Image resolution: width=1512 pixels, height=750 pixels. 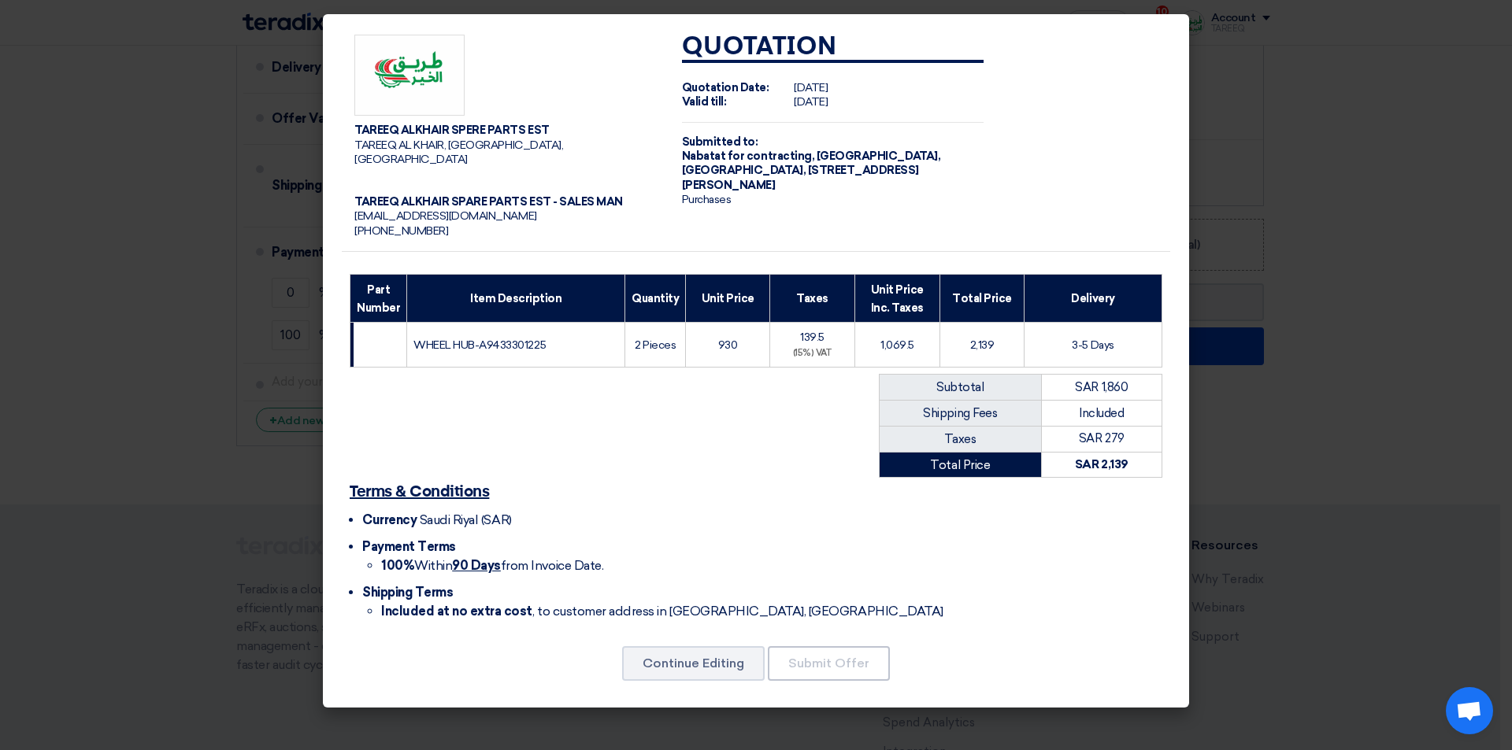 What do you see at coordinates (1102, 439) in the screenshot?
I see `font: SAR 279` at bounding box center [1102, 439].